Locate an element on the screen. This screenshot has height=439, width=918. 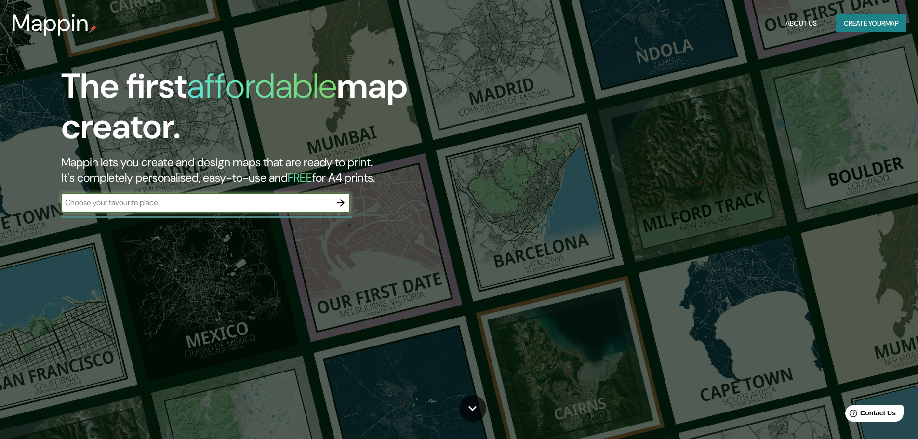
button: Create yourmap is located at coordinates (871, 23).